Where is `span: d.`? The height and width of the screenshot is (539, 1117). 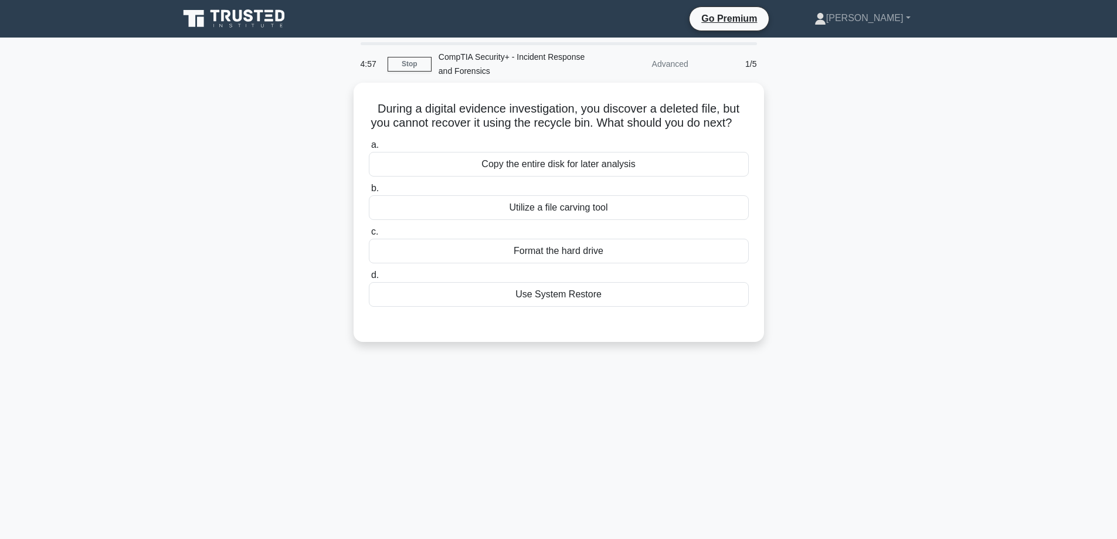
span: d. is located at coordinates (375, 274).